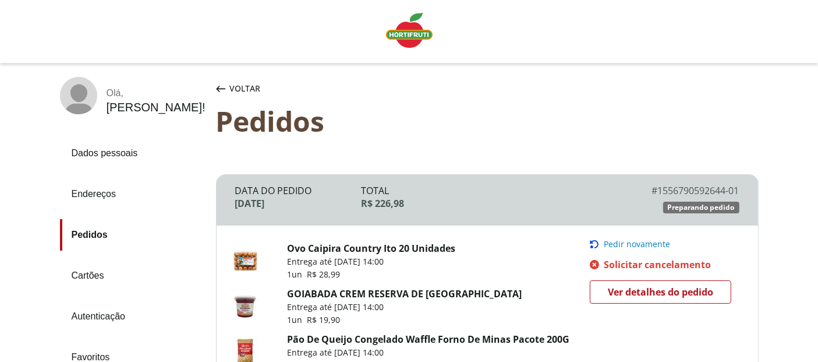  Describe the element at coordinates (245, 89) in the screenshot. I see `span: Voltar` at that location.